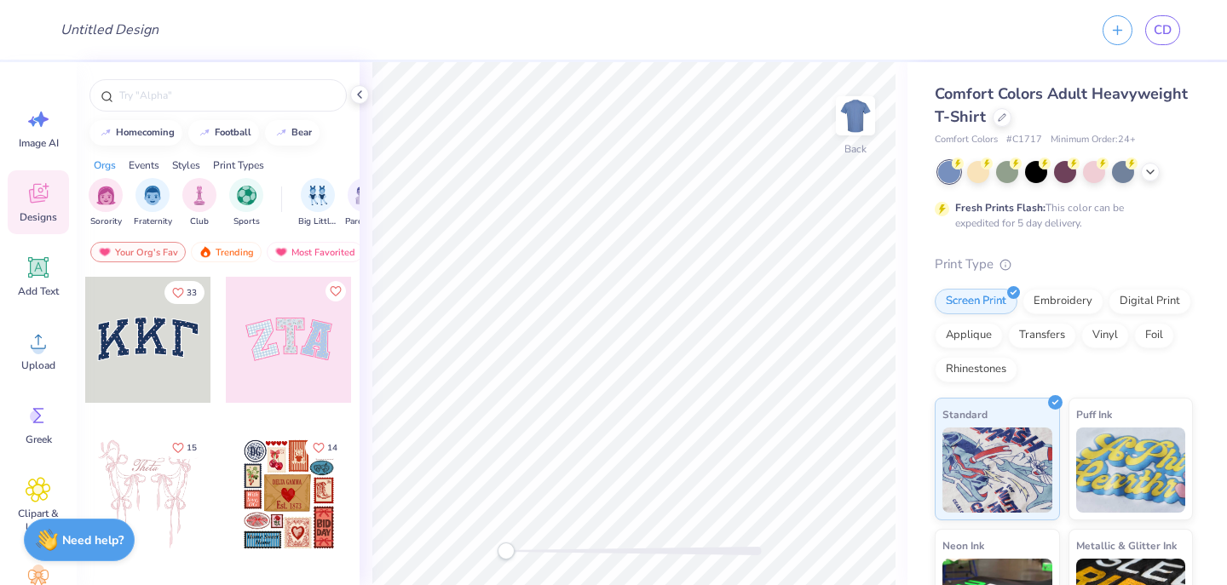 The height and width of the screenshot is (585, 1227). Describe the element at coordinates (106, 195) in the screenshot. I see `img: Sorority Image` at that location.